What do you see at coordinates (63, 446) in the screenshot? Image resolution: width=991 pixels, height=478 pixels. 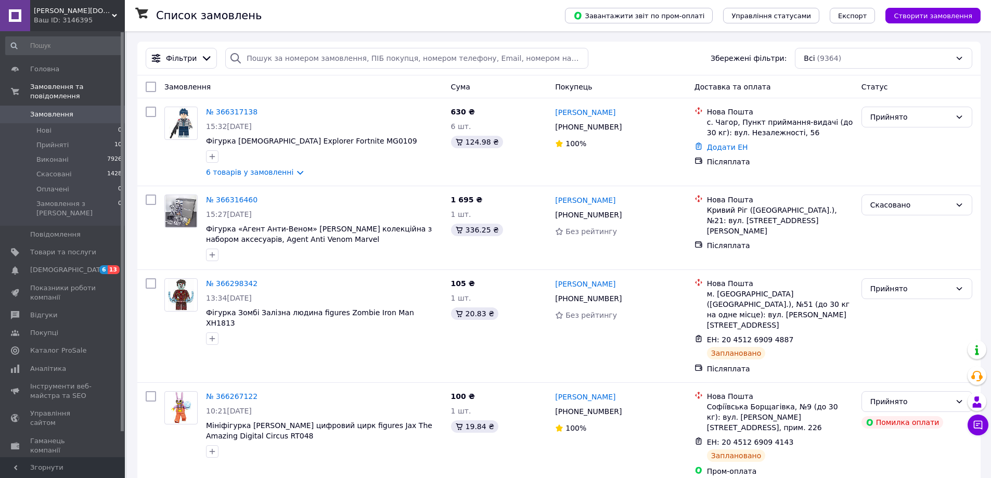 I see `span: Гаманець компанії` at bounding box center [63, 446].